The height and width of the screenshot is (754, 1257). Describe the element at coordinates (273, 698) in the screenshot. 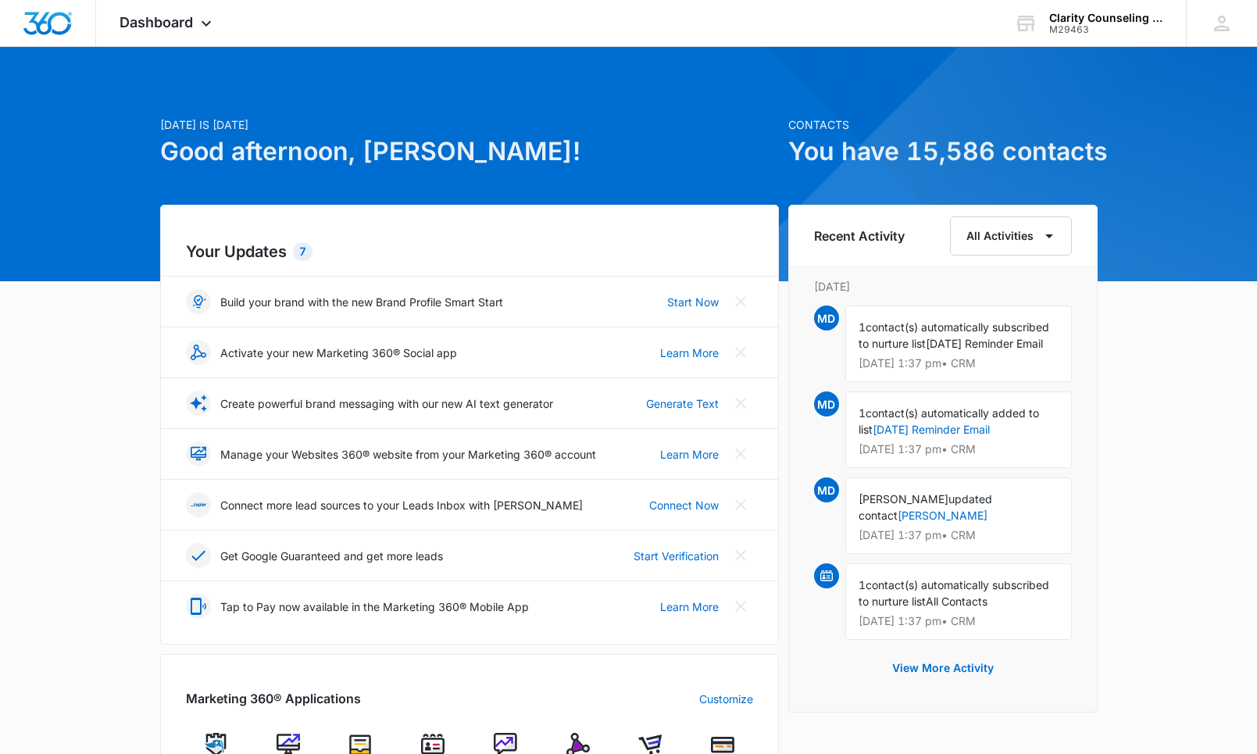

I see `h2: Marketing 360® Applications` at that location.